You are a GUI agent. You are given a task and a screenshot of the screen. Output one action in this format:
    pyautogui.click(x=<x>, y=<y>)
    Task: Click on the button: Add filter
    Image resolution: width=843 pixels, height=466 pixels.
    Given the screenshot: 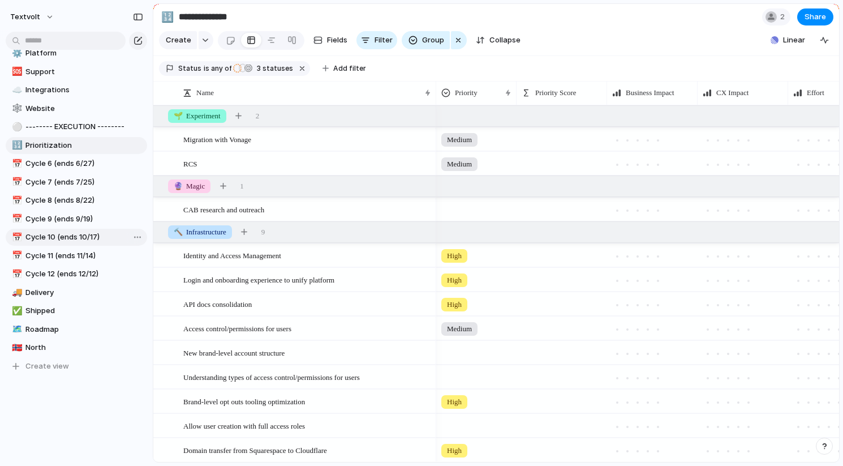 What is the action you would take?
    pyautogui.click(x=344, y=68)
    